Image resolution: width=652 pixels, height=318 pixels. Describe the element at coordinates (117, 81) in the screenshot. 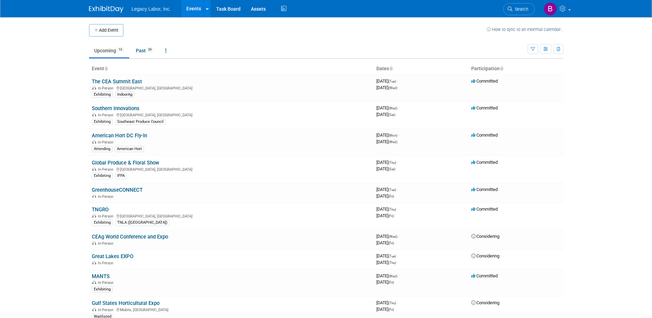

I see `a: The CEA Summit East` at that location.